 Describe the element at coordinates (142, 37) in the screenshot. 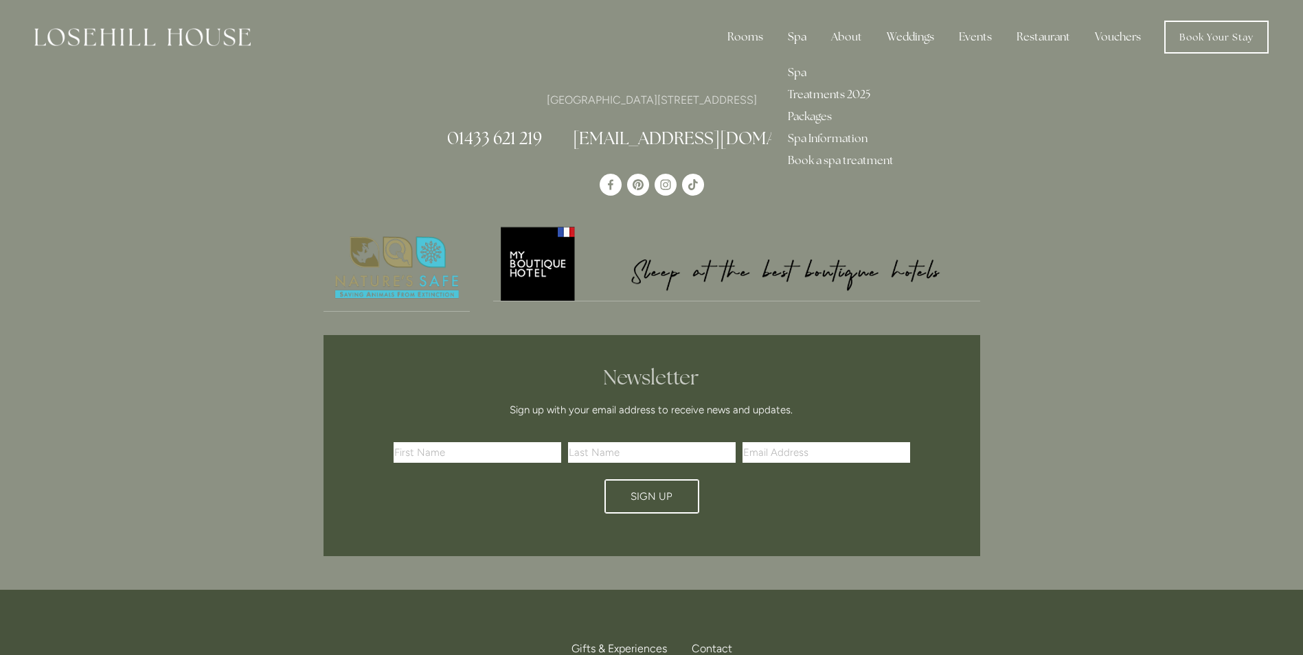

I see `img: Losehill House` at that location.